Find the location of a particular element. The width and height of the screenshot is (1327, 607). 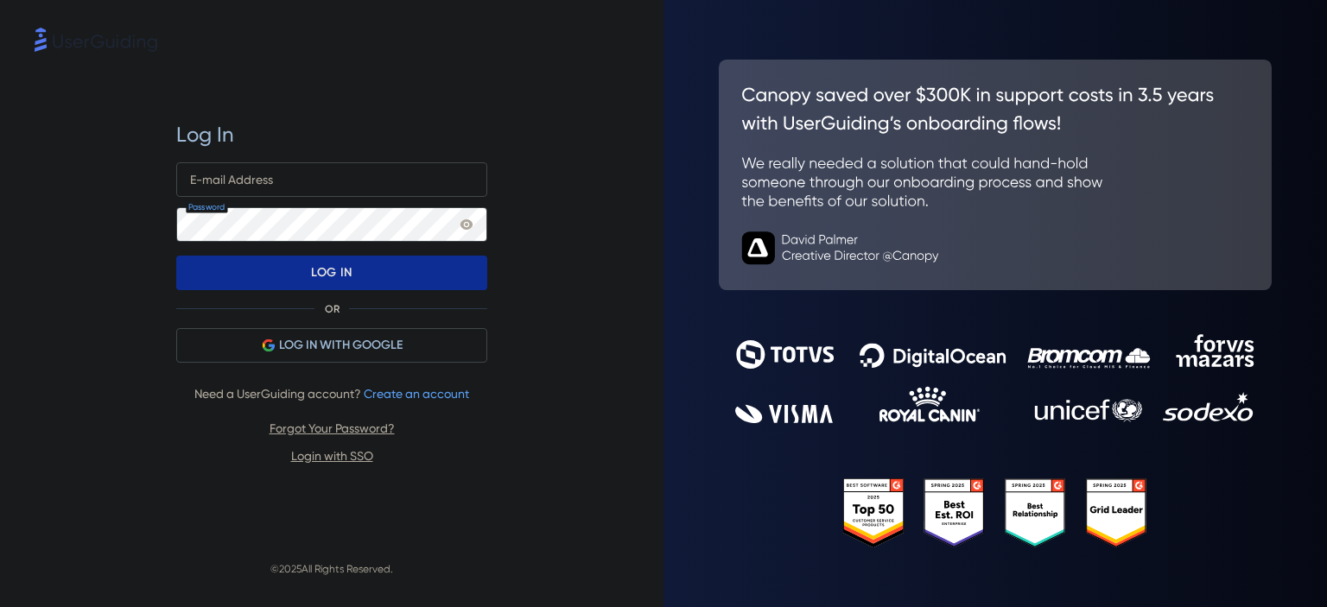

span: LOG IN WITH GOOGLE is located at coordinates (340, 346).